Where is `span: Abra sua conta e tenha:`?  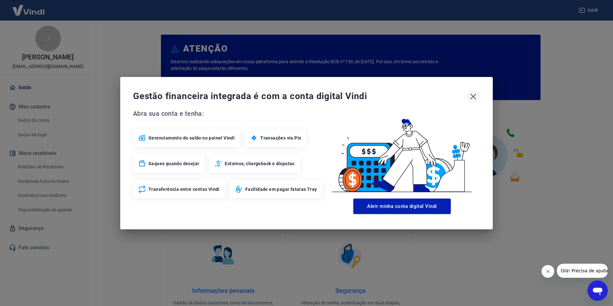 span: Abra sua conta e tenha: is located at coordinates (229, 113).